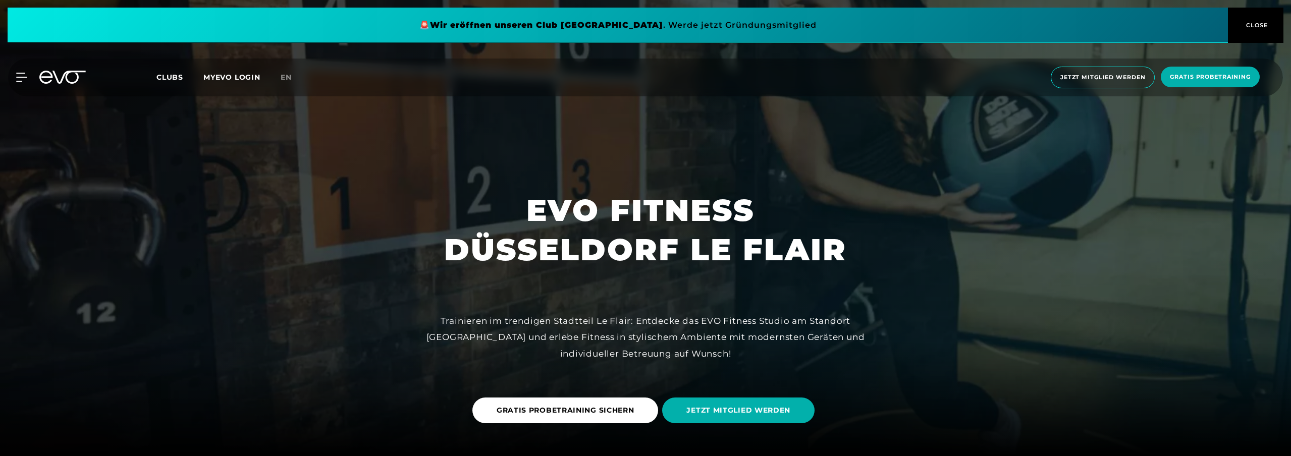  What do you see at coordinates (565, 410) in the screenshot?
I see `span: GRATIS PROBETRAINING SICHERN` at bounding box center [565, 410].